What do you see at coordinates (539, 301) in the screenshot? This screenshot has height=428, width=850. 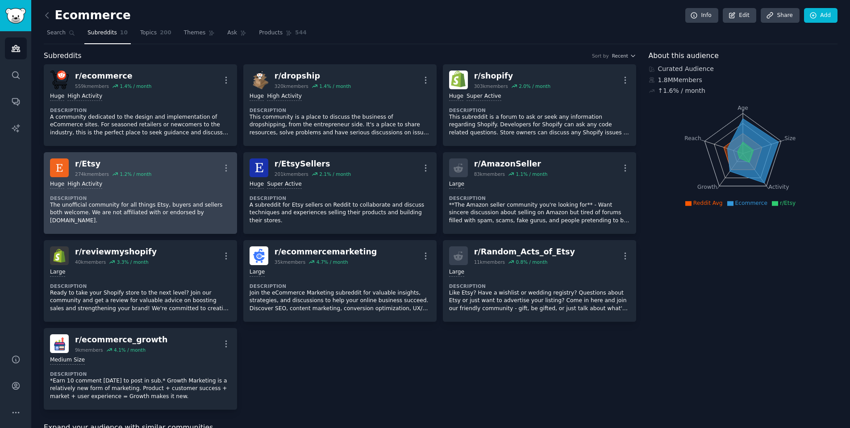 I see `p: Like Etsy? Have a wishlist or wedding registry? Questions about Etsy or just want to advertise yo...` at bounding box center [539, 301].